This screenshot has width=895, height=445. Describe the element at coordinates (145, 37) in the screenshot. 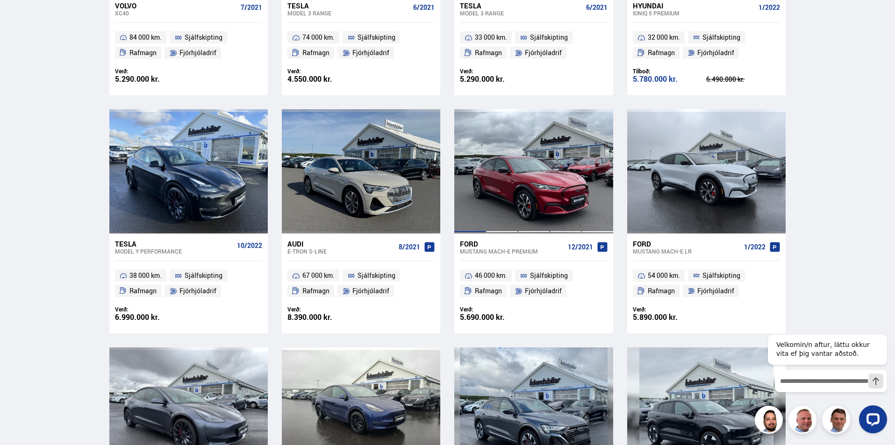

I see `span: 84 000 km.` at that location.